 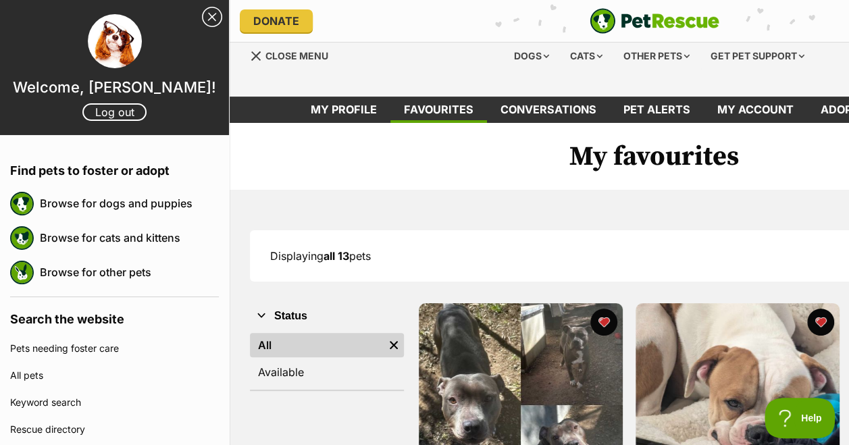 I want to click on h4: Search the website, so click(x=114, y=316).